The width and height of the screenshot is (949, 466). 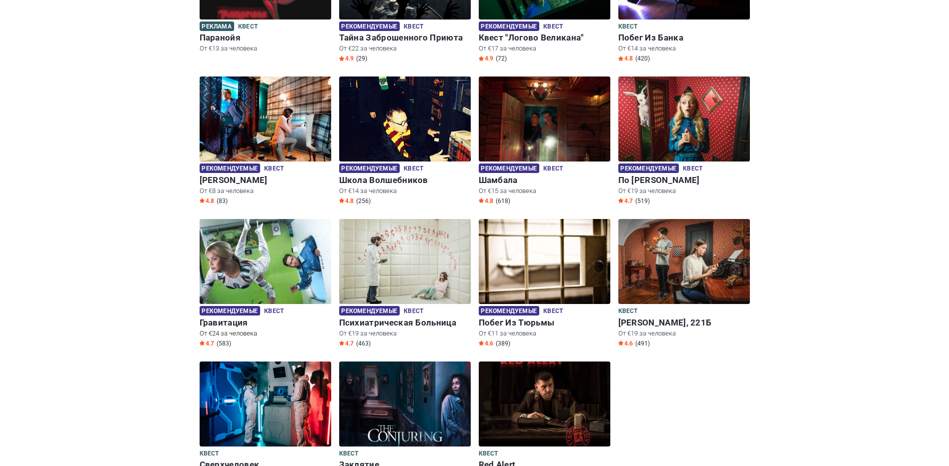 I want to click on img: Гравитация, so click(x=265, y=262).